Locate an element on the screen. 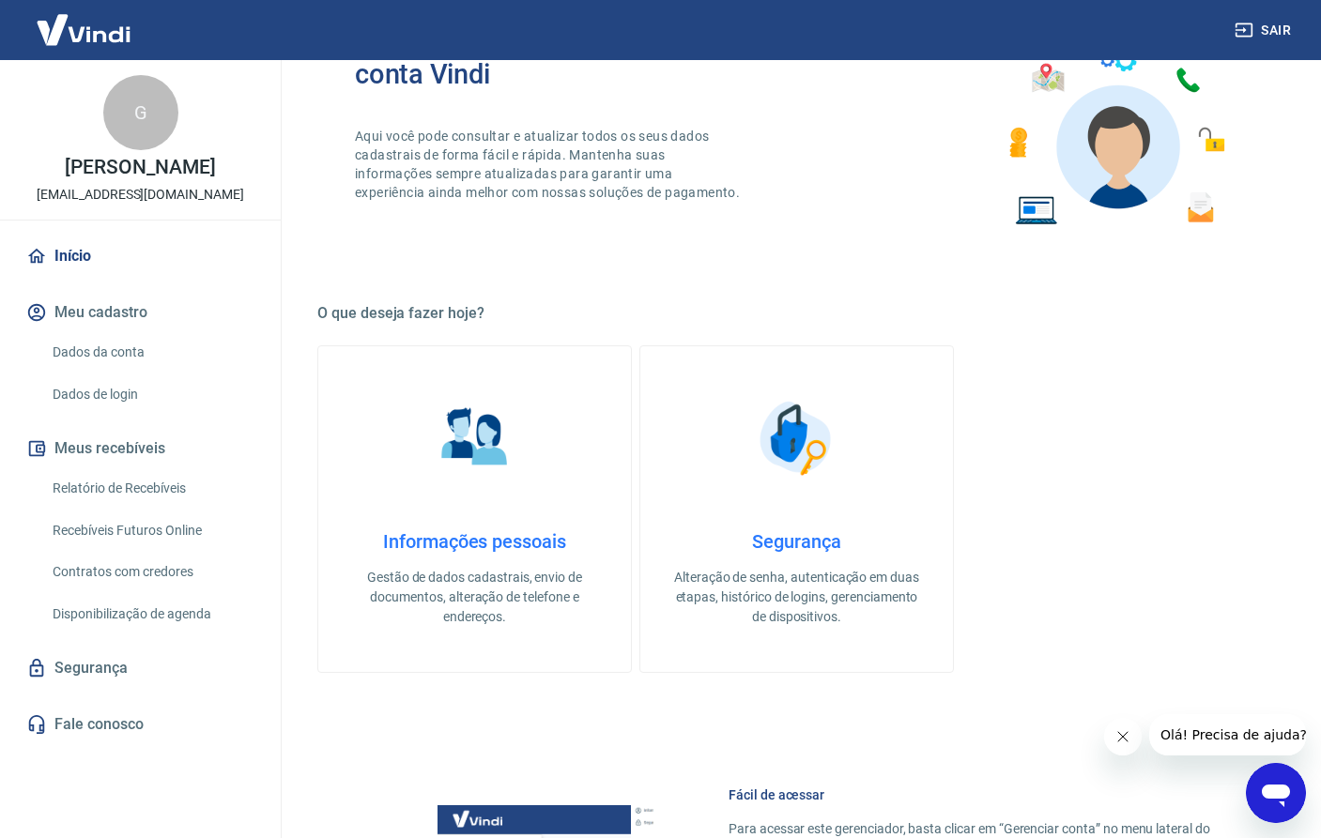 This screenshot has width=1321, height=838. a: Dados da conta is located at coordinates (151, 352).